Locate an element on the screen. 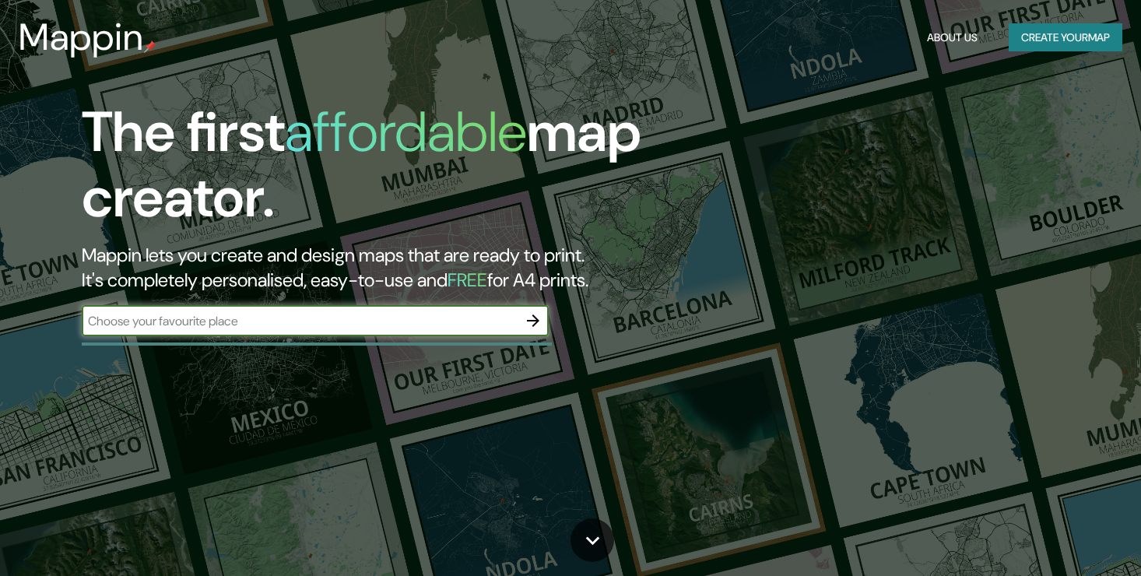  input: Choose your favourite place is located at coordinates (300, 321).